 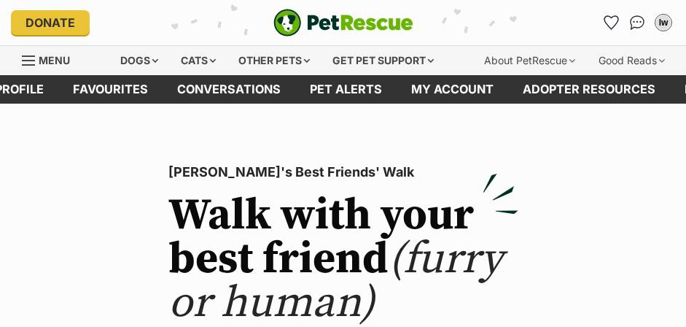 I want to click on a: Pet alerts, so click(x=346, y=89).